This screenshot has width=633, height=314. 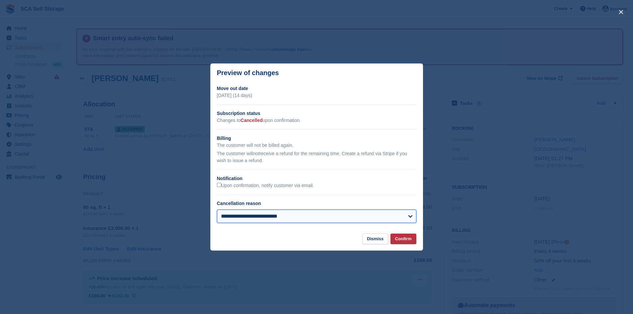 I want to click on h2: Subscription status, so click(x=316, y=113).